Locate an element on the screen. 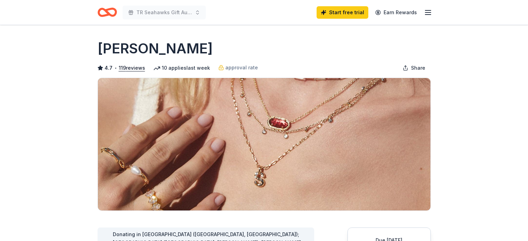  span: Share is located at coordinates (418, 68).